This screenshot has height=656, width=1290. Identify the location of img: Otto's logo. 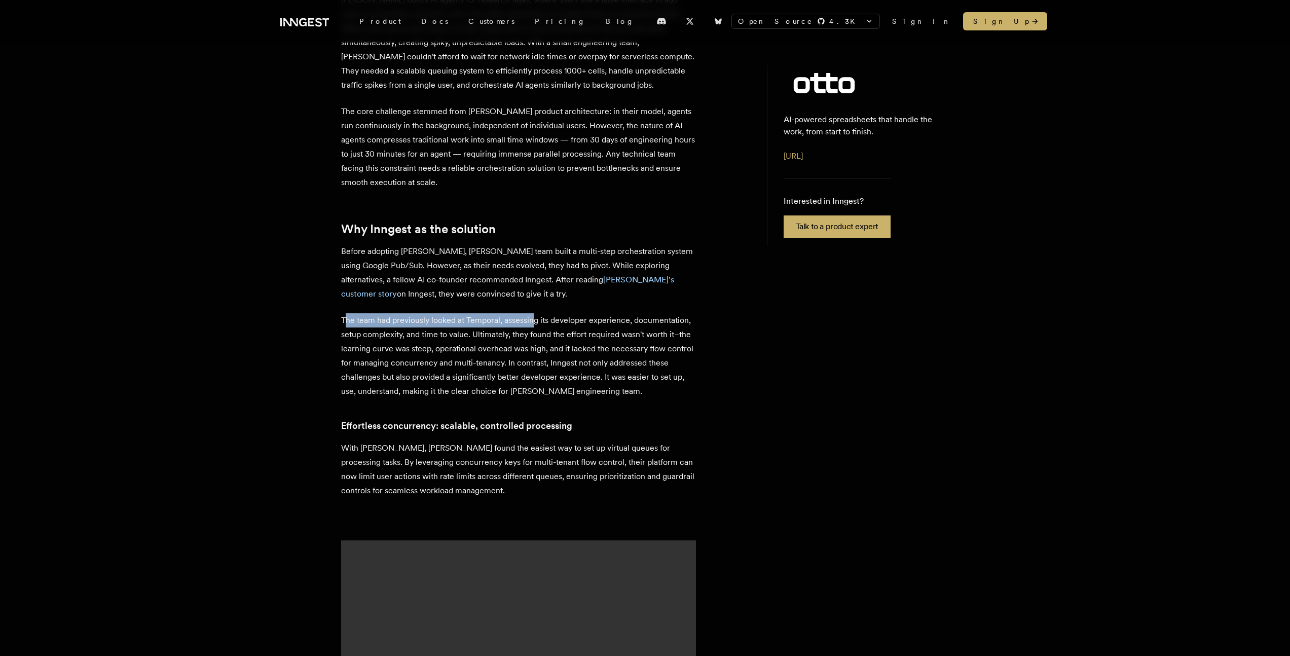
(824, 83).